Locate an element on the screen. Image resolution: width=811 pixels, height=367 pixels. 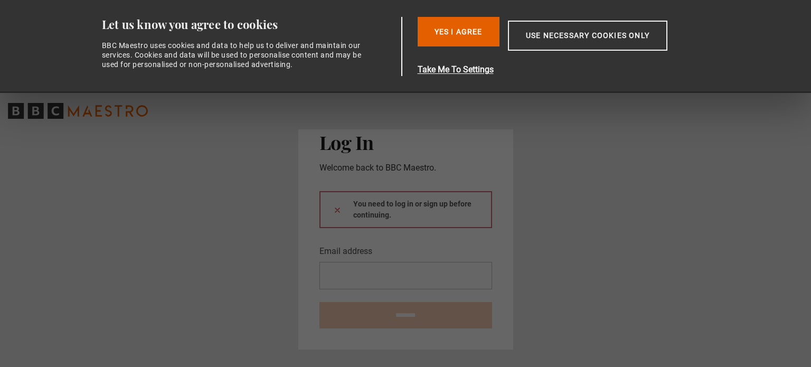
div: BBC Maestro uses cookies and data to help us to deliver and maintain our services. Cookies and da... is located at coordinates (235, 55).